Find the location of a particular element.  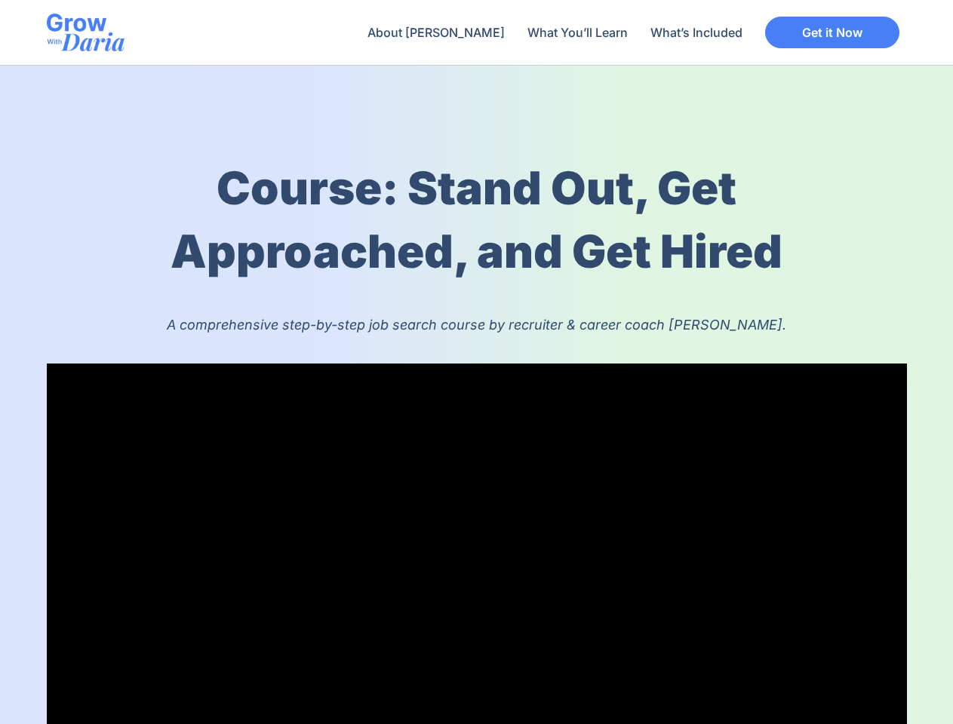

a: What’s Included is located at coordinates (696, 32).